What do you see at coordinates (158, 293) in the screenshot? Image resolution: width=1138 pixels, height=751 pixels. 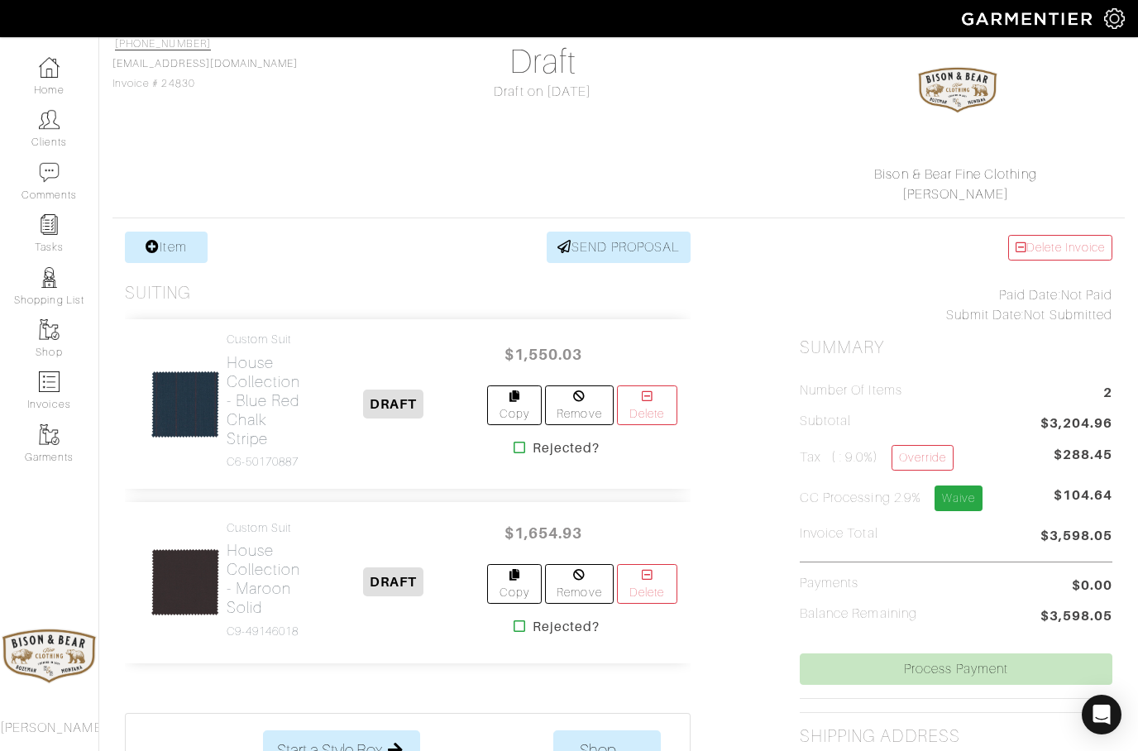 I see `h3: Suiting` at bounding box center [158, 293].